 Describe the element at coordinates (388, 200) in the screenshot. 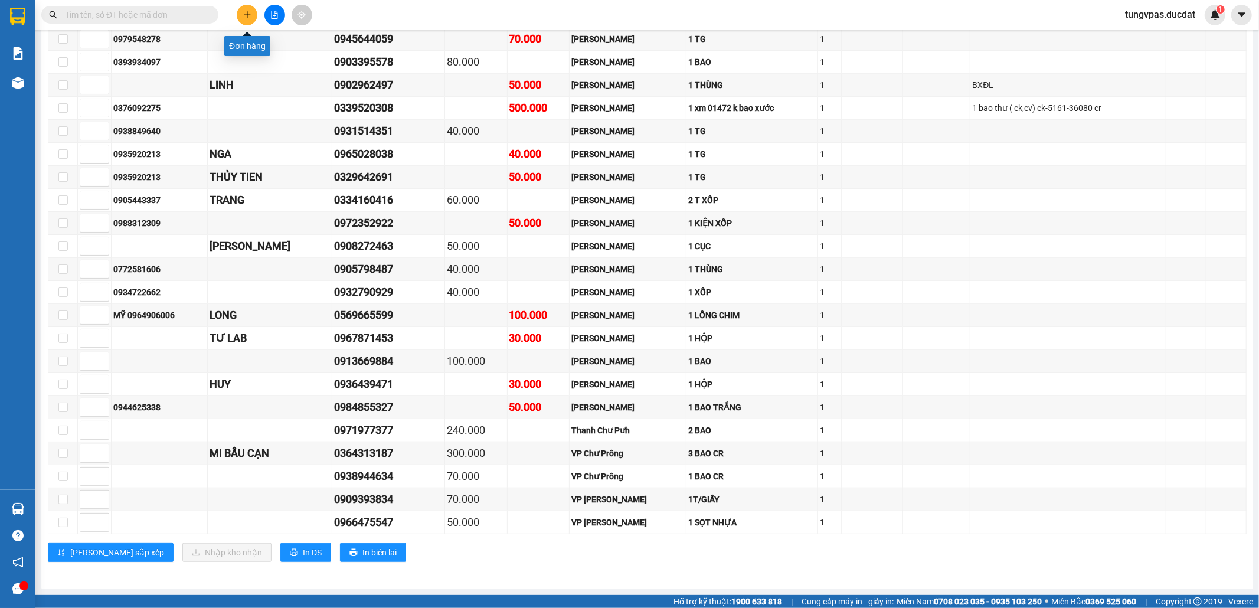

I see `td: 0334160416` at that location.